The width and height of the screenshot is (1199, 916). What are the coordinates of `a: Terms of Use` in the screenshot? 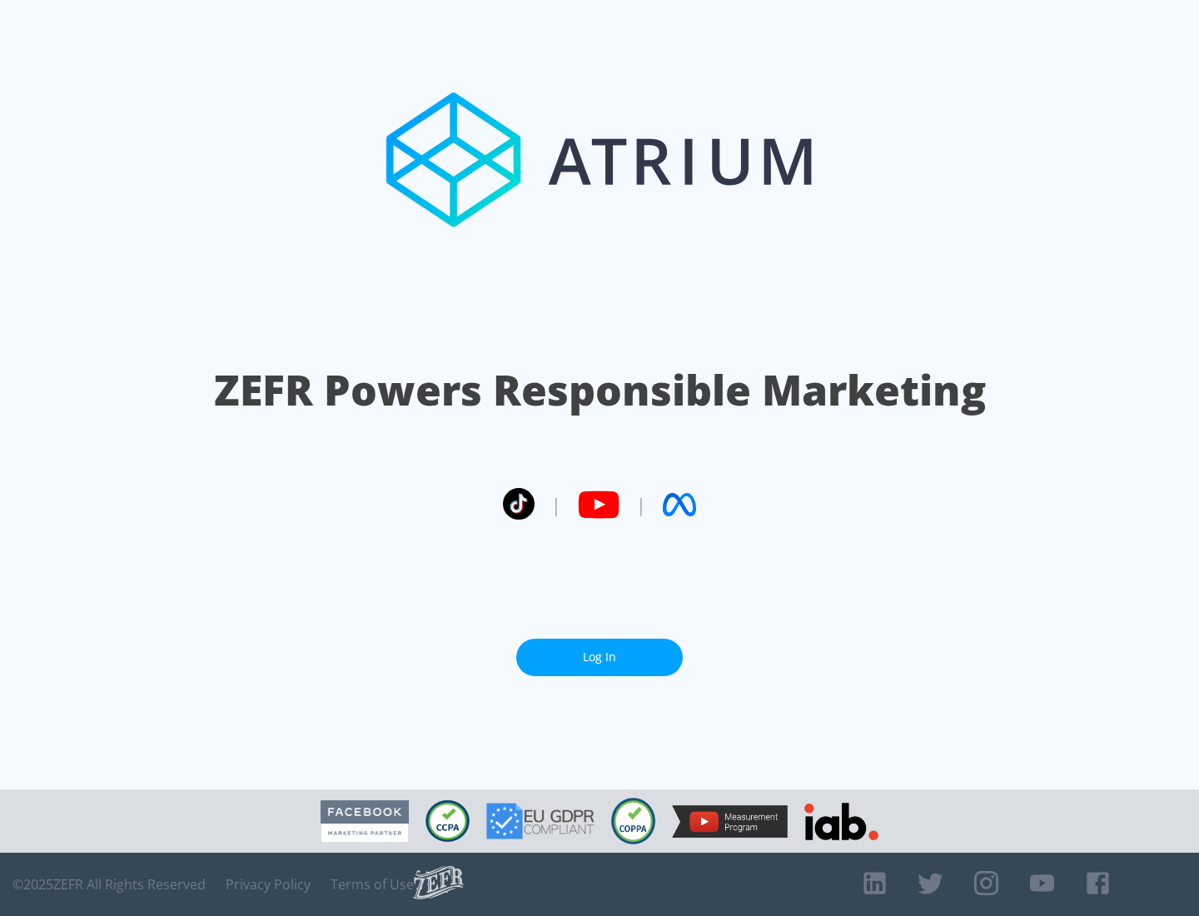 It's located at (372, 885).